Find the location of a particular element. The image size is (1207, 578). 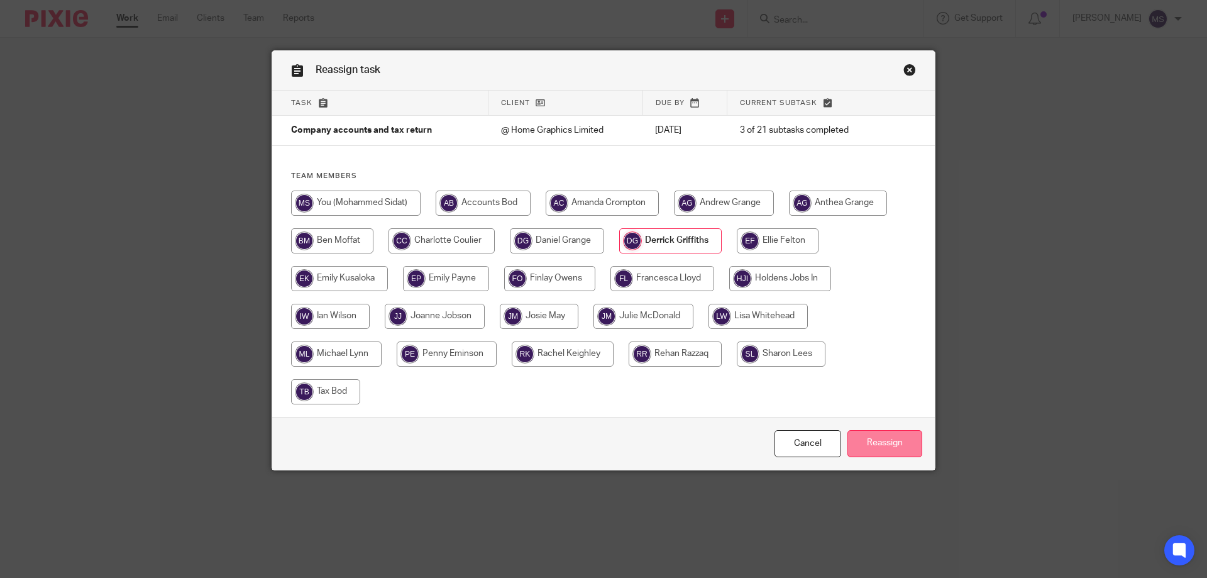

span: Task is located at coordinates (302, 102).